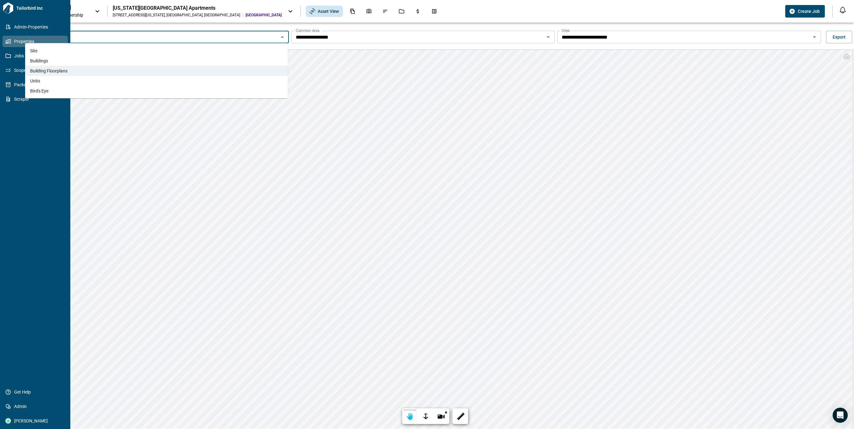 This screenshot has width=854, height=429. What do you see at coordinates (35, 41) in the screenshot?
I see `a: Properties` at bounding box center [35, 41].